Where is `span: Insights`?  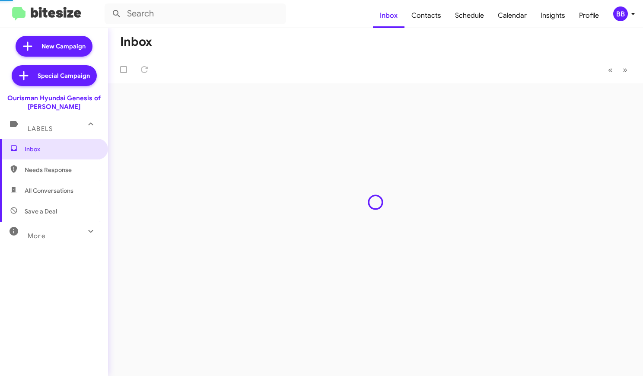 span: Insights is located at coordinates (553, 16).